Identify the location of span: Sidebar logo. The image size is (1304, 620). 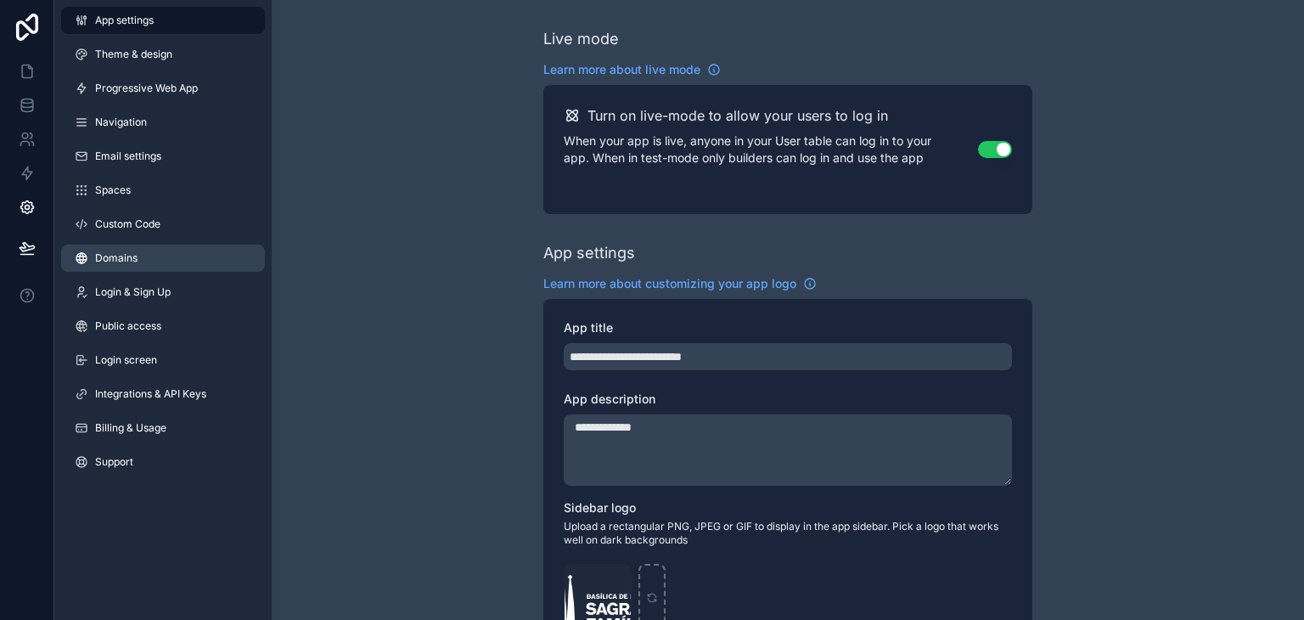
(599, 507).